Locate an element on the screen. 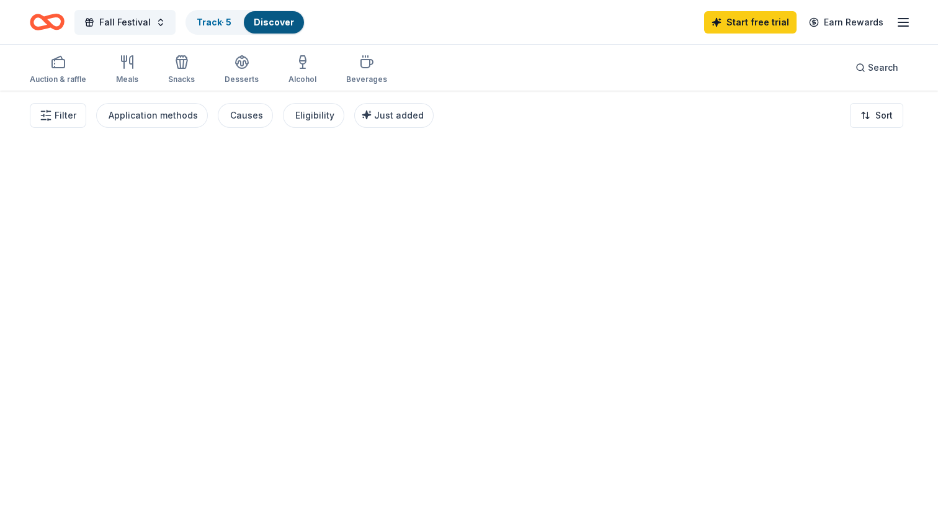 The height and width of the screenshot is (532, 938). a: Start free trial is located at coordinates (750, 22).